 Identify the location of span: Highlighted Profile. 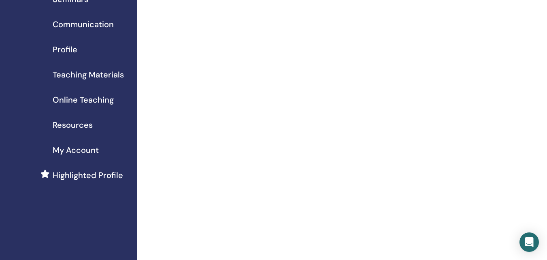
(88, 175).